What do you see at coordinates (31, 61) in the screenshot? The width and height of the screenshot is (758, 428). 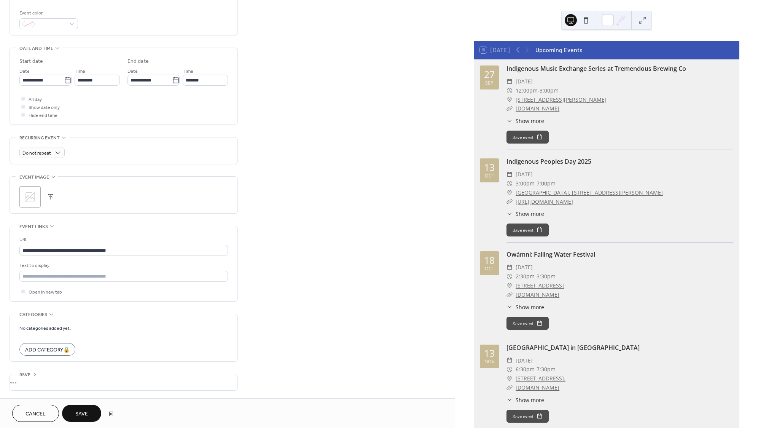 I see `div: Start date` at bounding box center [31, 61].